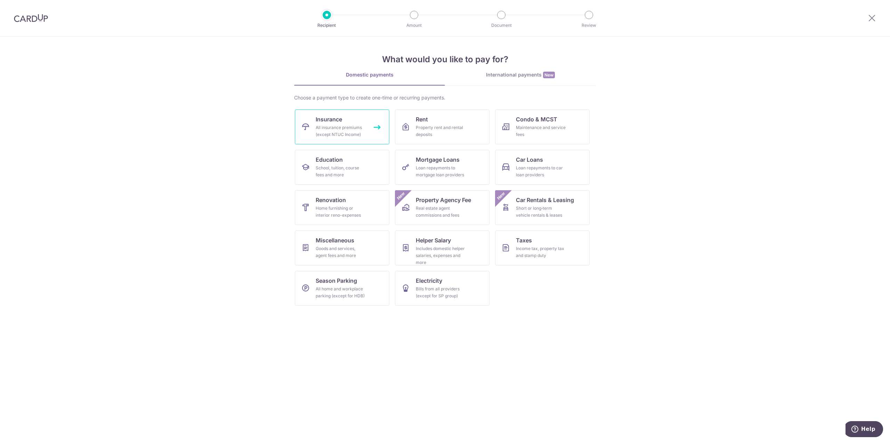  Describe the element at coordinates (341, 171) in the screenshot. I see `div: School, tuition, course fees and more` at that location.